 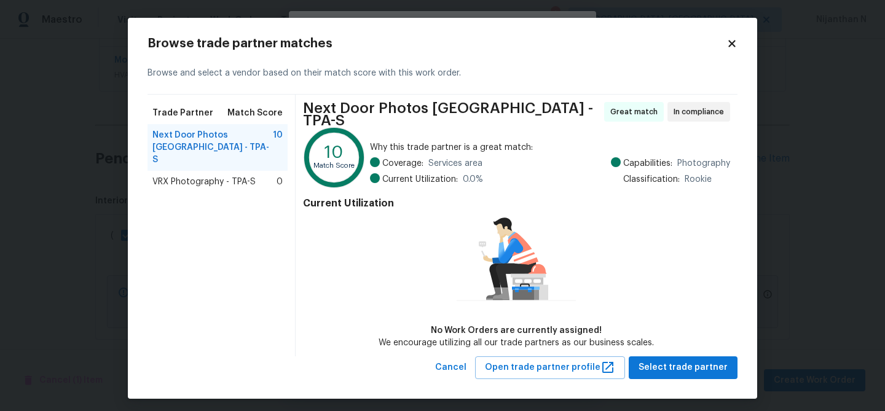 What do you see at coordinates (402, 163) in the screenshot?
I see `span: Coverage:` at bounding box center [402, 163].